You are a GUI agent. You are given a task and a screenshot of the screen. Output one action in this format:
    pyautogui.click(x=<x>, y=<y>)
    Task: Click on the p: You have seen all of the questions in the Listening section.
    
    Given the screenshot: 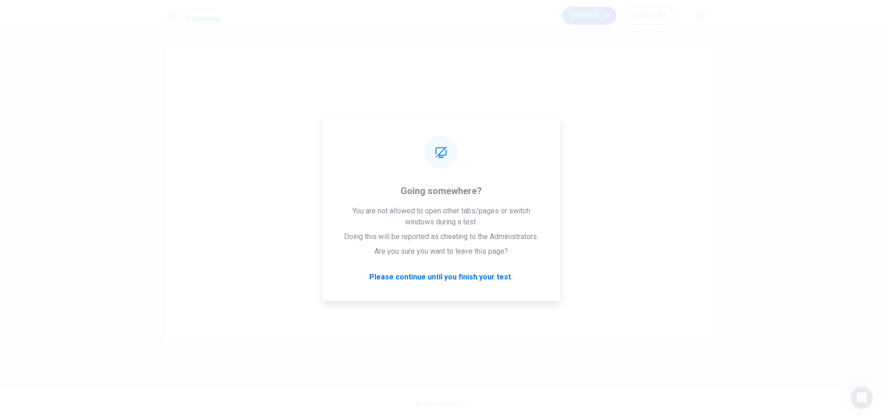 What is the action you would take?
    pyautogui.click(x=441, y=214)
    